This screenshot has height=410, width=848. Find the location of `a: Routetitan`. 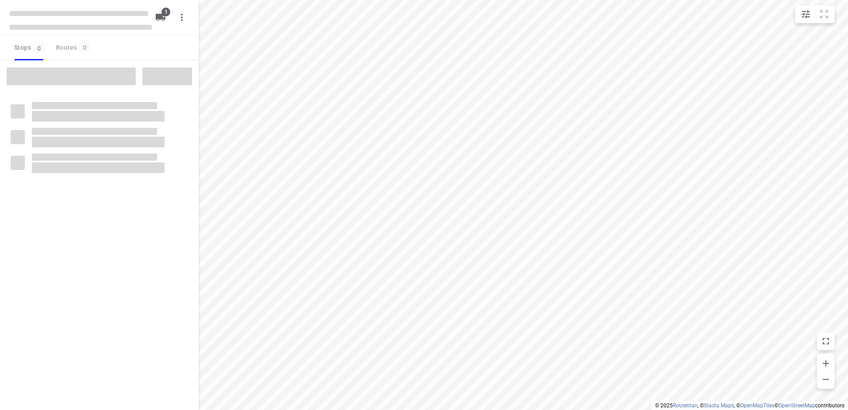

a: Routetitan is located at coordinates (685, 405).